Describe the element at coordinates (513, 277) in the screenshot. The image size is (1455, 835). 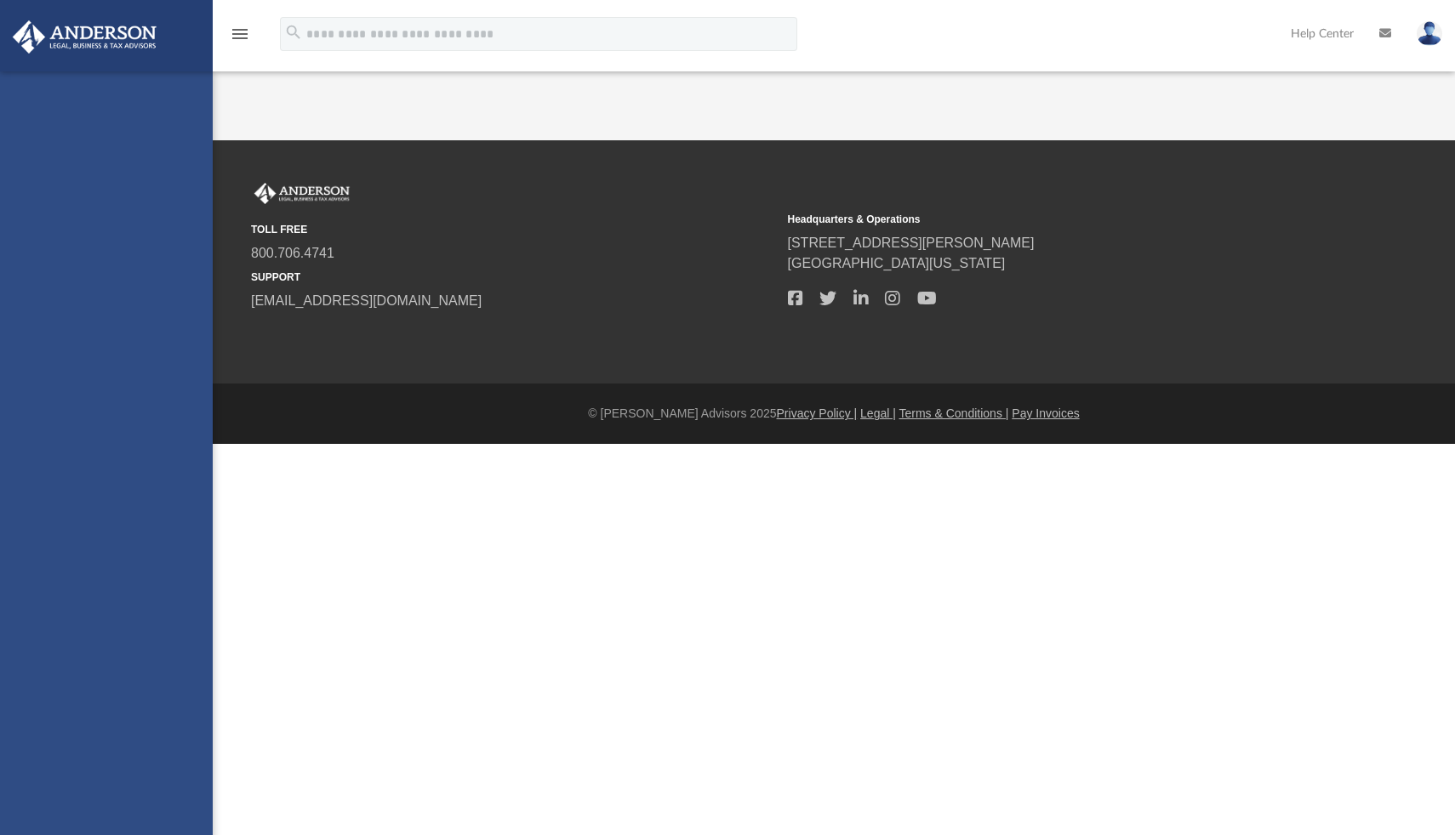
I see `small: SUPPORT` at that location.